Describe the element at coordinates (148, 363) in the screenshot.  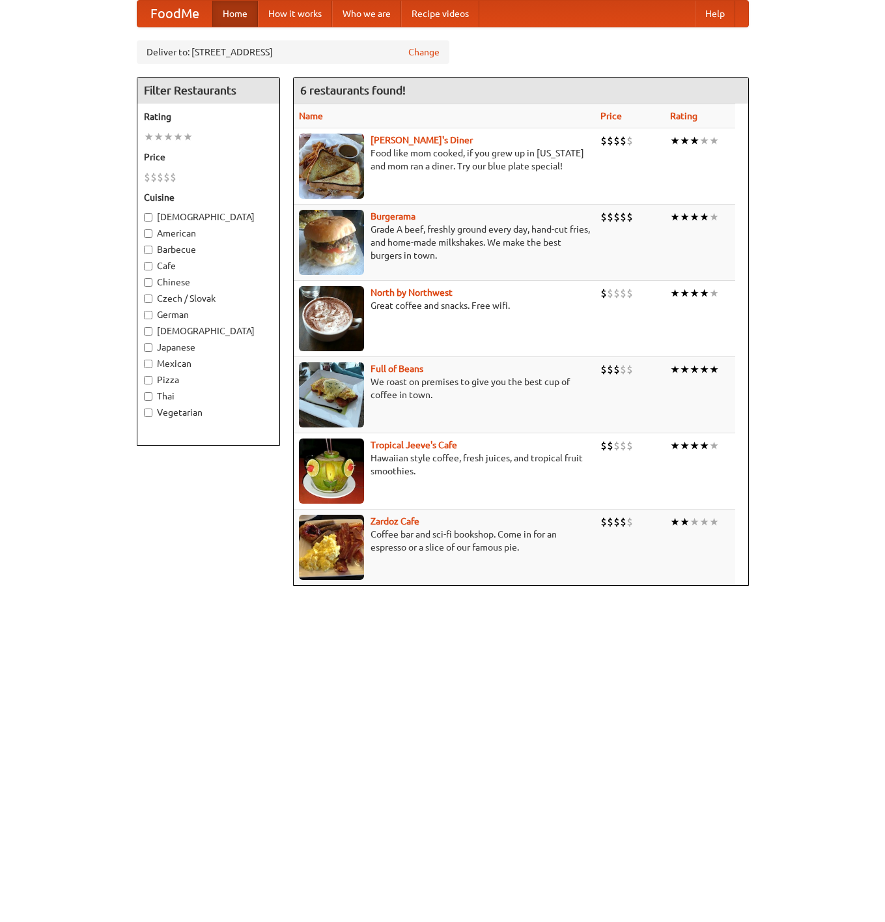
I see `input: Mexican` at that location.